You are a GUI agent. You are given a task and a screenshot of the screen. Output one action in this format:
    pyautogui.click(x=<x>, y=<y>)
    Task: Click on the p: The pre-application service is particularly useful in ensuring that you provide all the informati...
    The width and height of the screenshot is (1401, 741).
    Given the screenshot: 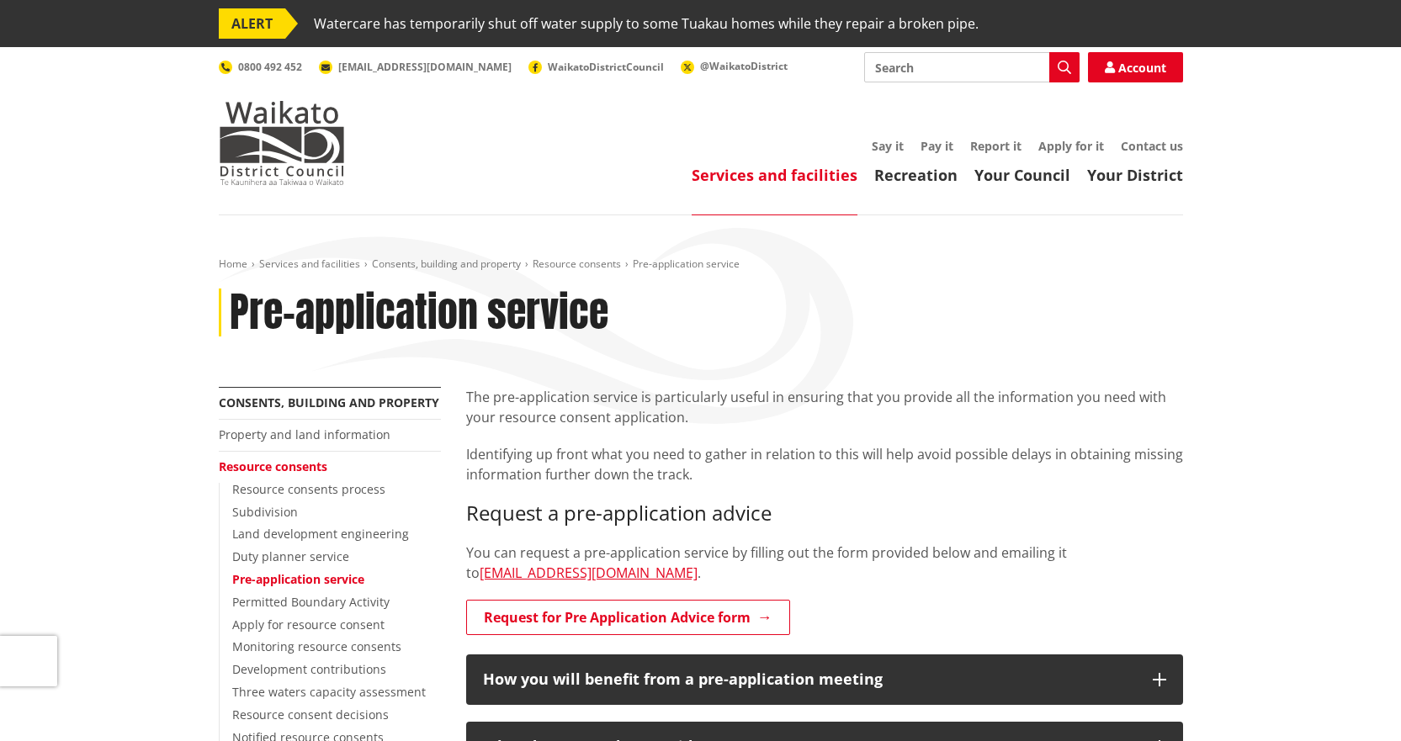 What is the action you would take?
    pyautogui.click(x=825, y=407)
    